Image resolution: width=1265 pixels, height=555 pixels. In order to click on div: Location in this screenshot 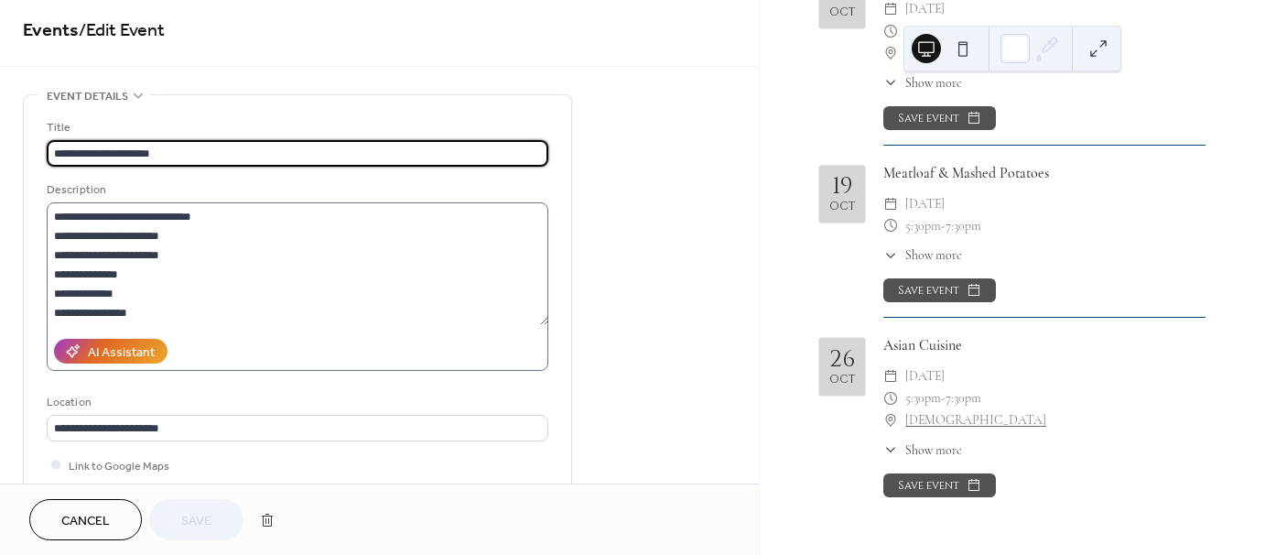, I will do `click(296, 402)`.